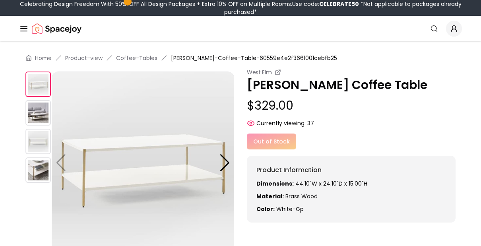 The height and width of the screenshot is (246, 481). What do you see at coordinates (281, 123) in the screenshot?
I see `span: Currently viewing:` at bounding box center [281, 123].